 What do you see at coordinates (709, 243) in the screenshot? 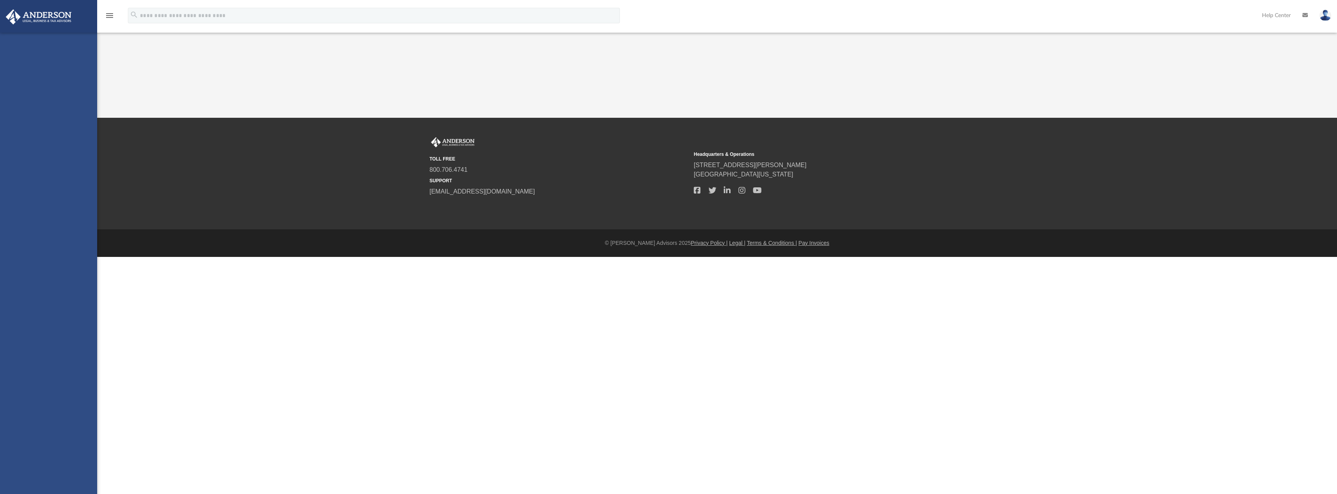
I see `a: Privacy Policy |` at bounding box center [709, 243].